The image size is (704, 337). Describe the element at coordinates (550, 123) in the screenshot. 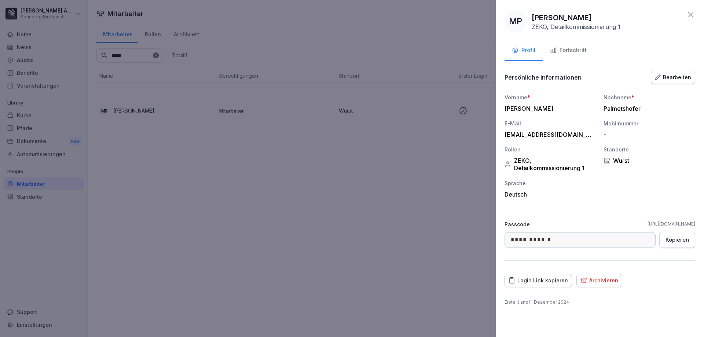

I see `div: E-Mail` at that location.